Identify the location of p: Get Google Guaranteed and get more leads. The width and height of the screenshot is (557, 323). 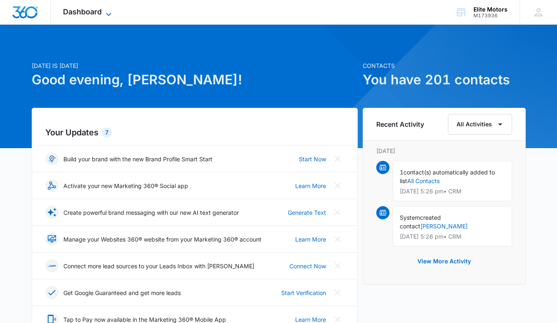
(122, 293).